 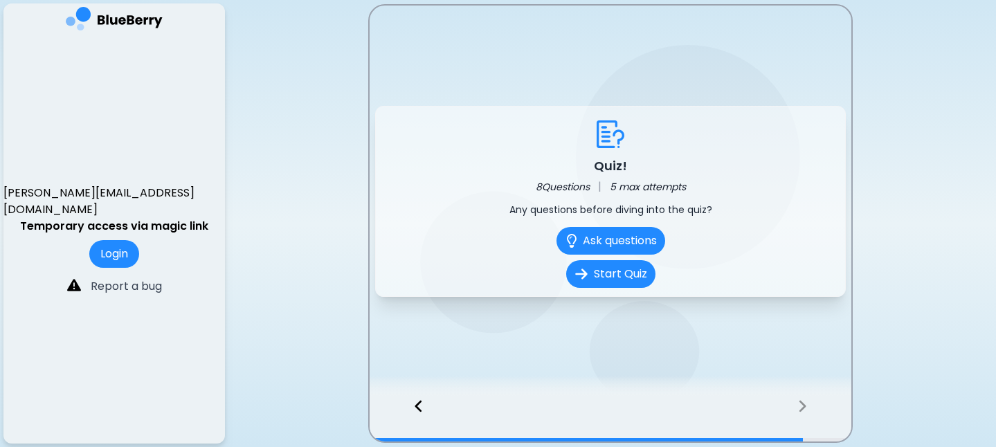 What do you see at coordinates (114, 21) in the screenshot?
I see `img: company logo` at bounding box center [114, 21].